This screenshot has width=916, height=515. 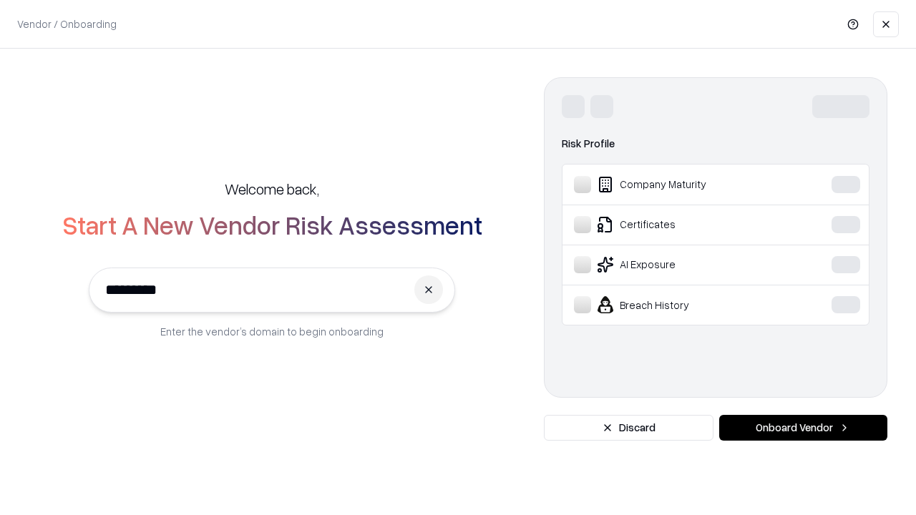 I want to click on h2: Start A New Vendor Risk Assessment, so click(x=272, y=225).